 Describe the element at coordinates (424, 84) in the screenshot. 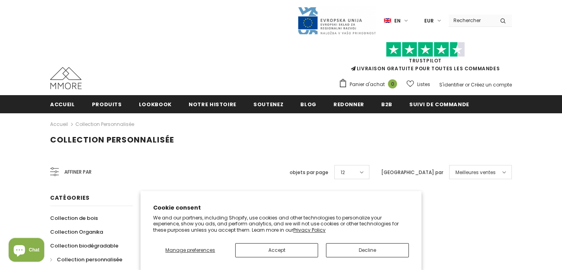

I see `span: Listes` at that location.